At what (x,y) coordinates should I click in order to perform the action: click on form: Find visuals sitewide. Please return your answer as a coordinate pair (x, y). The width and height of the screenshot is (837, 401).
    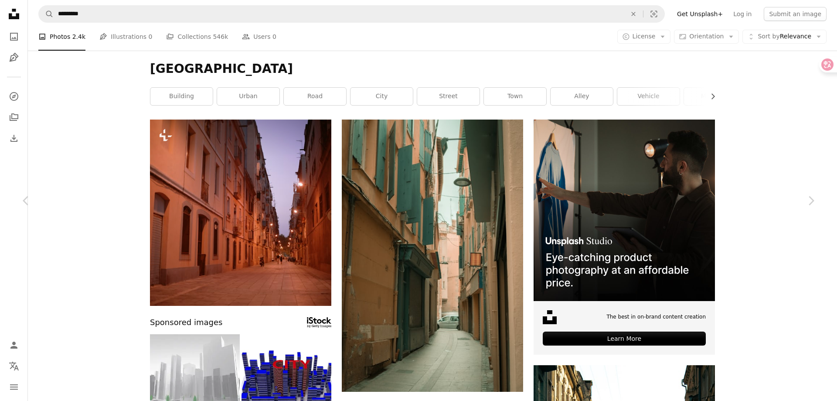
    Looking at the image, I should click on (351, 14).